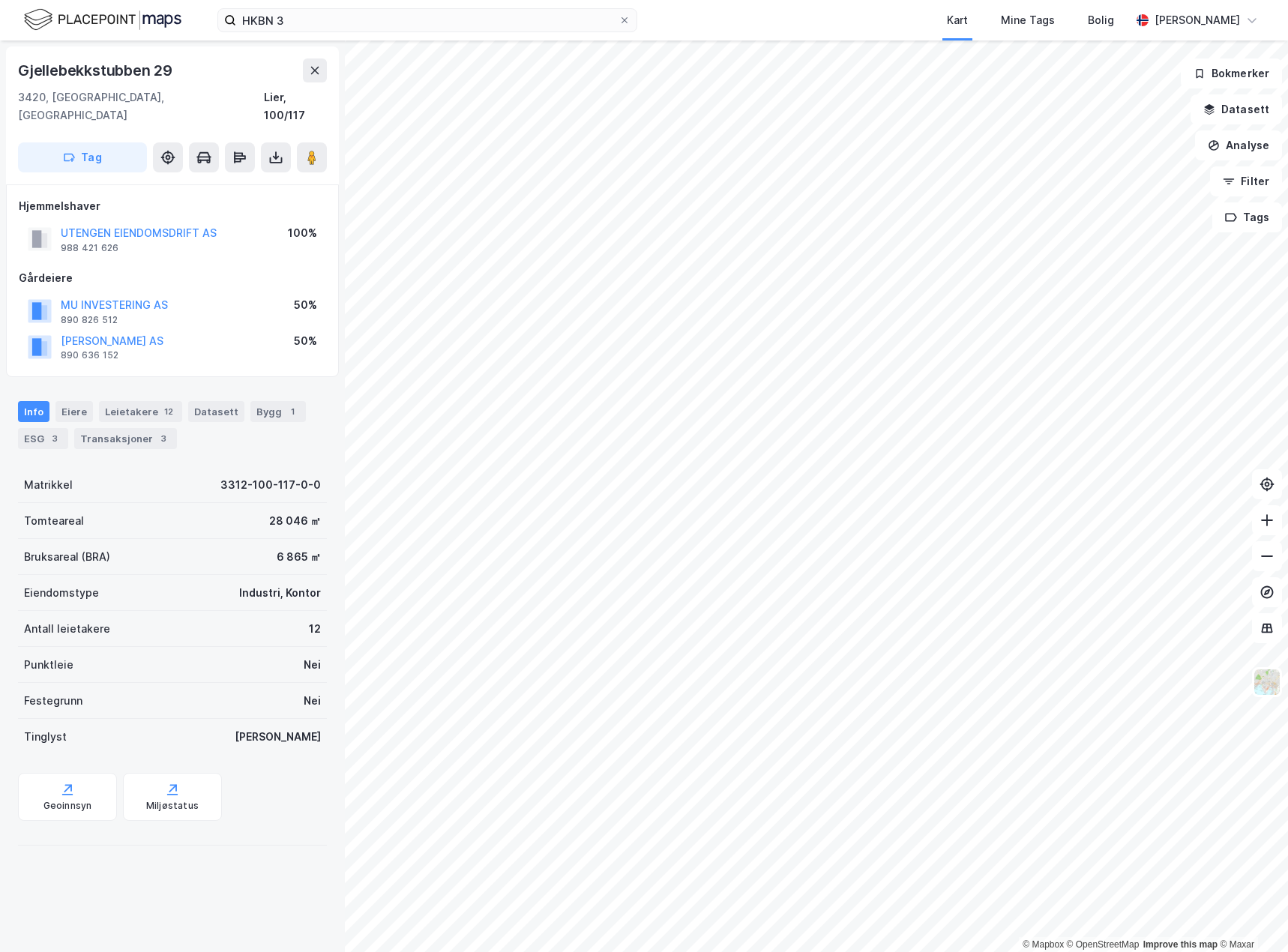 The width and height of the screenshot is (1288, 952). Describe the element at coordinates (45, 737) in the screenshot. I see `div: Tinglyst` at that location.